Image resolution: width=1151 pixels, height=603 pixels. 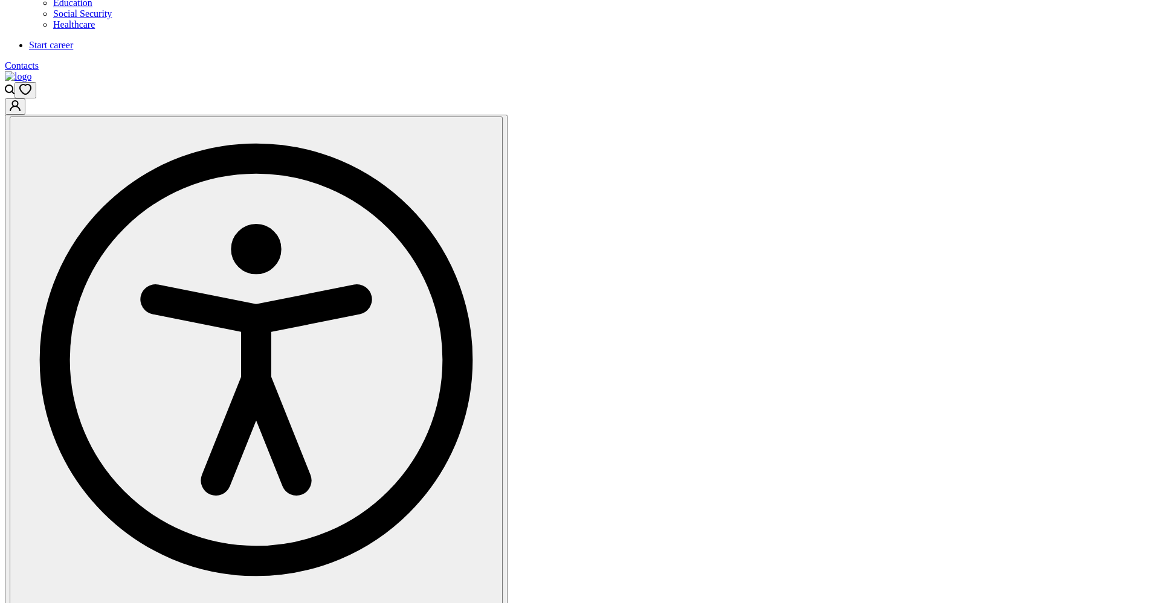 What do you see at coordinates (51, 45) in the screenshot?
I see `span: Start career` at bounding box center [51, 45].